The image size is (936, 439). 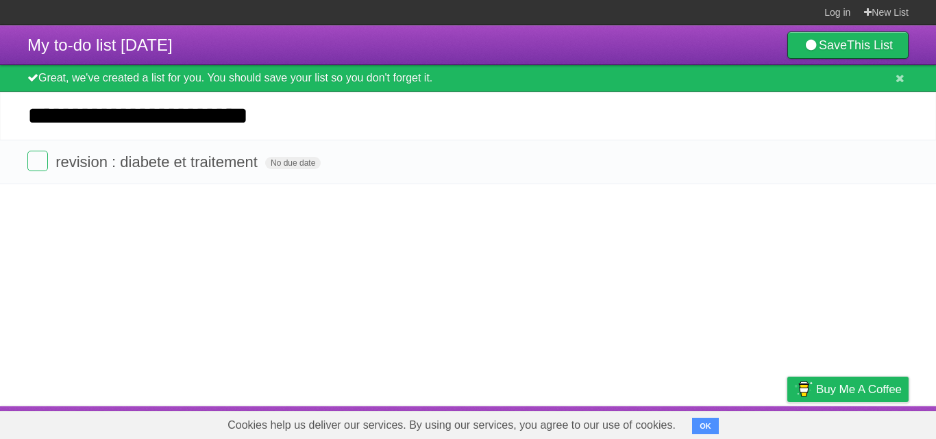 I want to click on a: Developers, so click(x=678, y=423).